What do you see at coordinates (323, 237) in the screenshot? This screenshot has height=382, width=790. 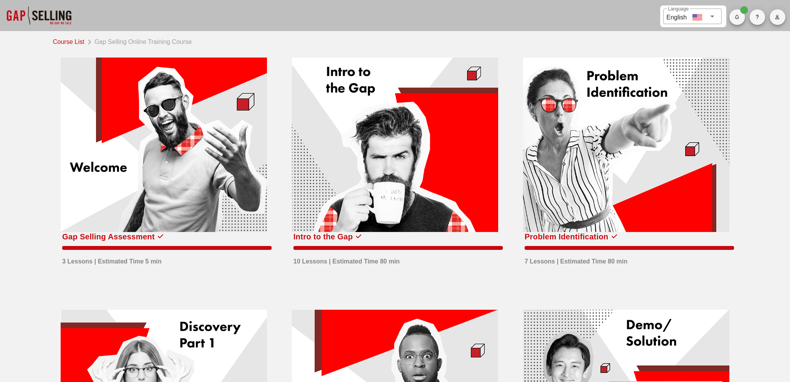 I see `div: Intro to the Gap` at bounding box center [323, 237].